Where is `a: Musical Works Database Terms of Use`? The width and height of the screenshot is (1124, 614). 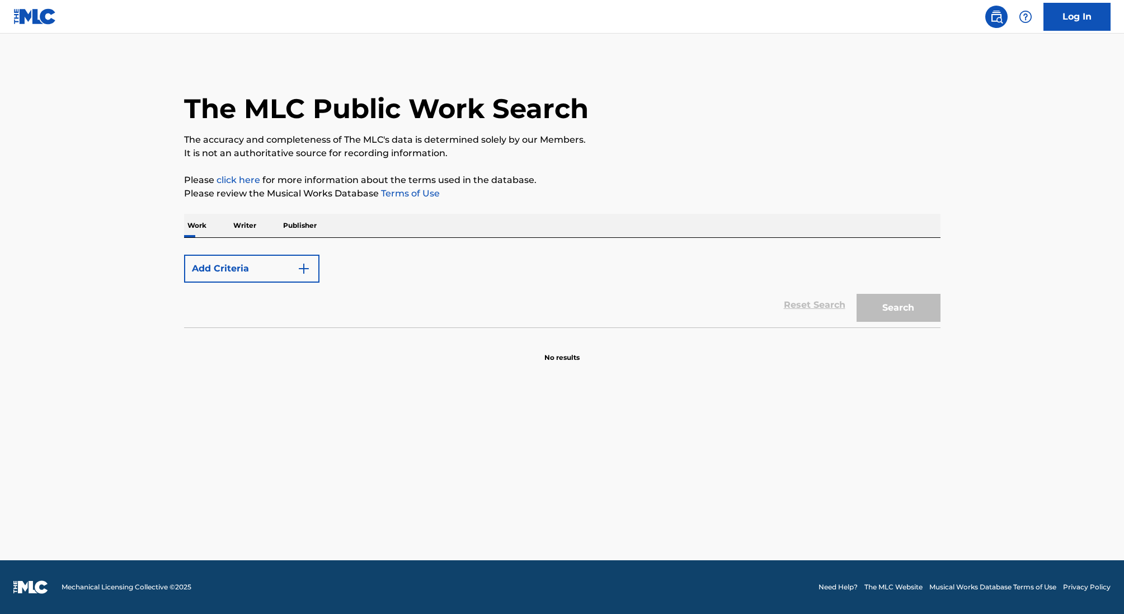 a: Musical Works Database Terms of Use is located at coordinates (993, 587).